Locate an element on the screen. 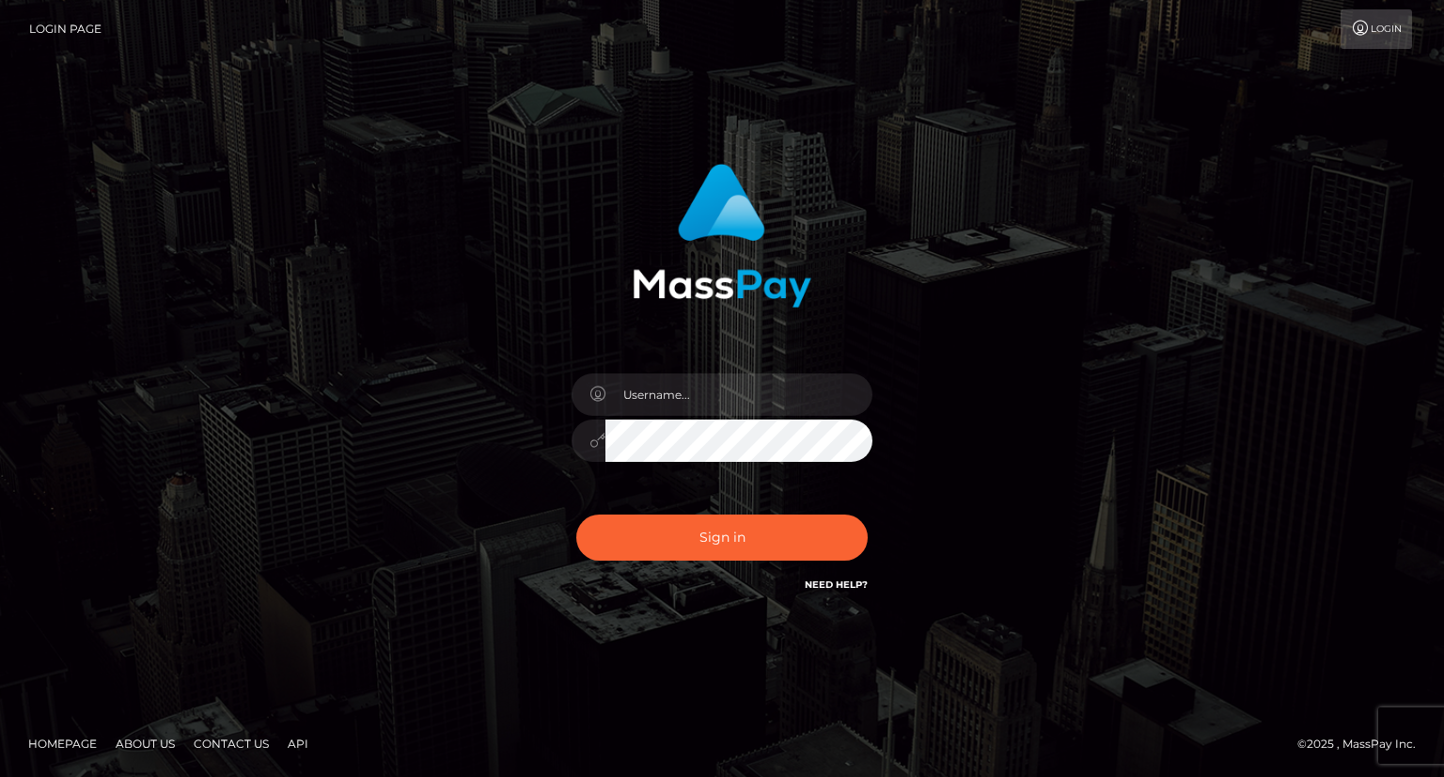 This screenshot has width=1444, height=777. a: Need Help? is located at coordinates (836, 584).